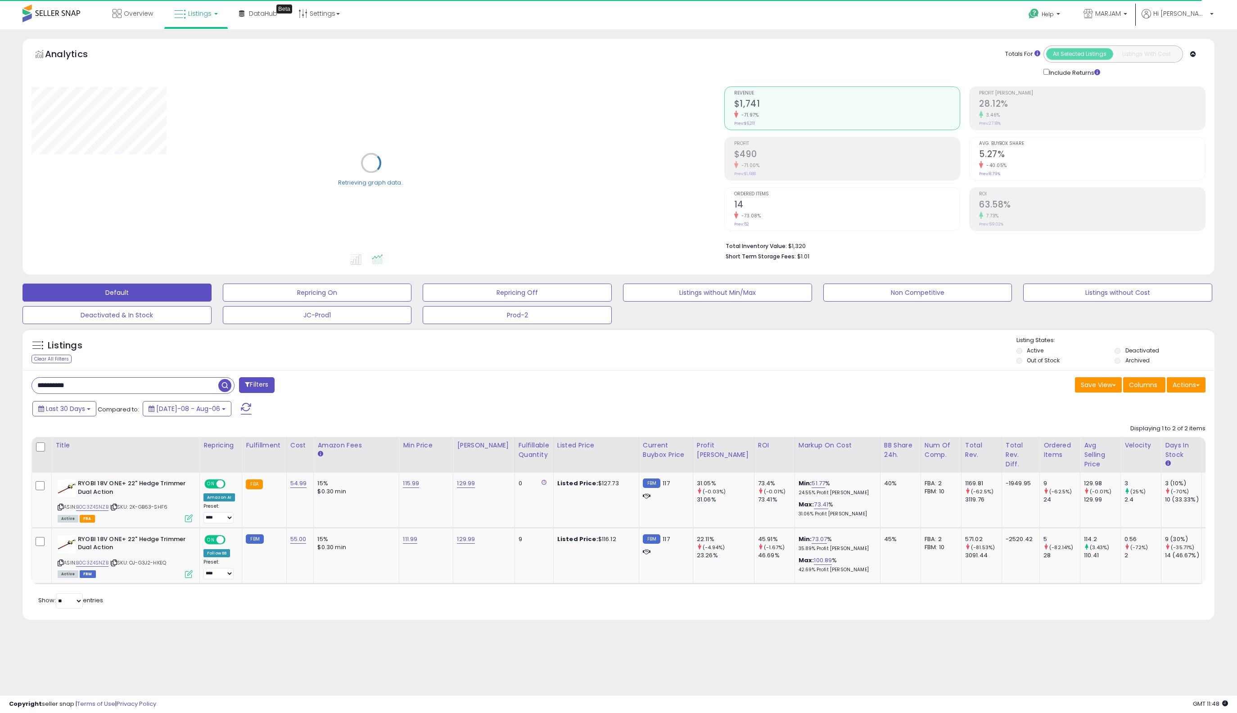  What do you see at coordinates (1183, 556) in the screenshot?
I see `div: 14 (46.67%)` at bounding box center [1183, 556].